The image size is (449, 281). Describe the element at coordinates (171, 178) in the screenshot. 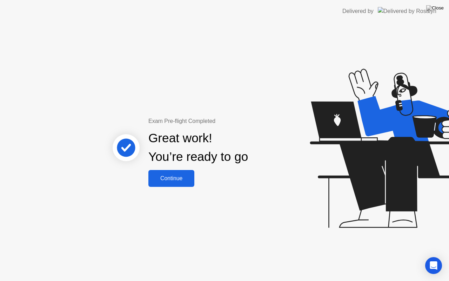

I see `div: Continue` at that location.